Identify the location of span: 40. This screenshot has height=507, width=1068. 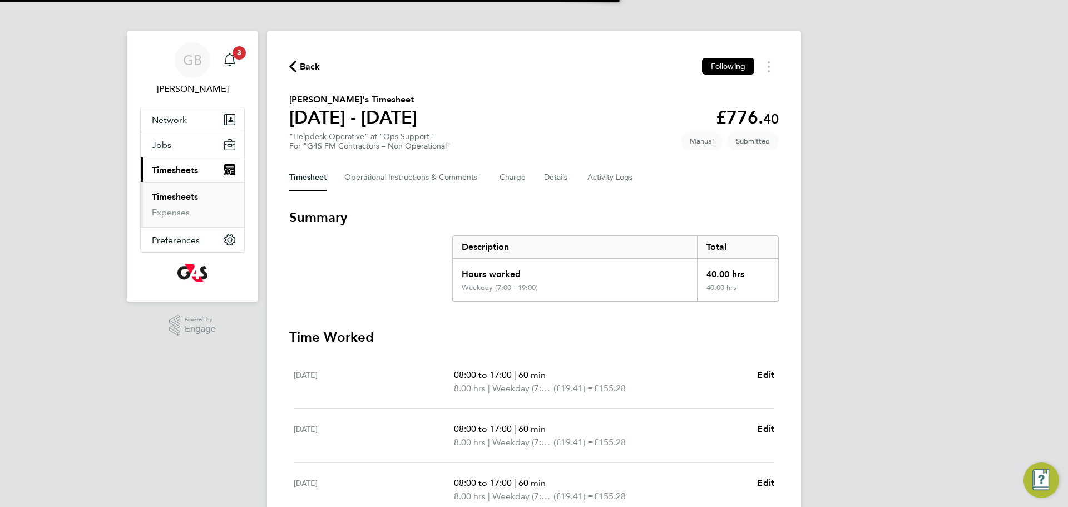
(771, 118).